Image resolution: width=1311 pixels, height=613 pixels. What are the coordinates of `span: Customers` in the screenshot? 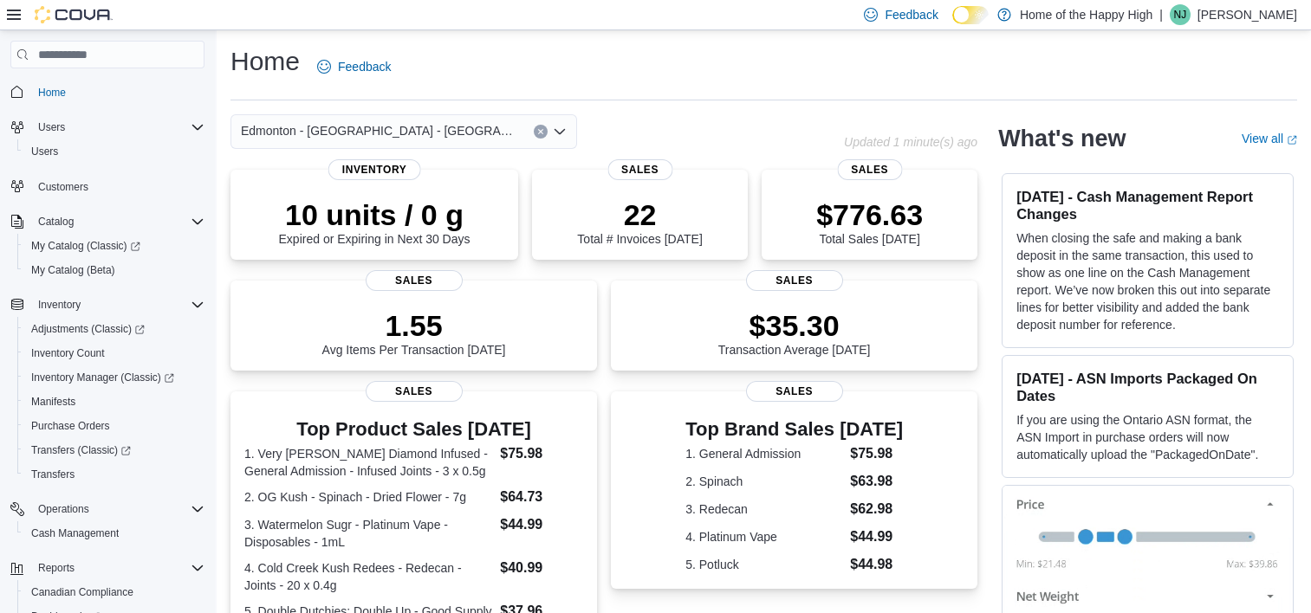 It's located at (118, 186).